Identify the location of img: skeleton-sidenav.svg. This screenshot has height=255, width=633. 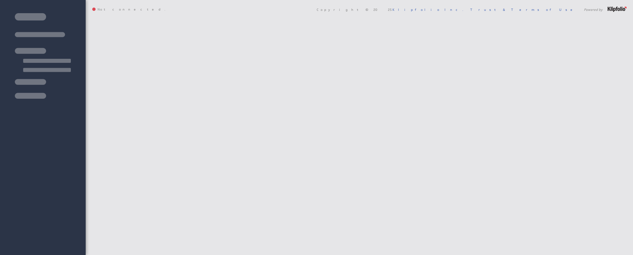
(43, 56).